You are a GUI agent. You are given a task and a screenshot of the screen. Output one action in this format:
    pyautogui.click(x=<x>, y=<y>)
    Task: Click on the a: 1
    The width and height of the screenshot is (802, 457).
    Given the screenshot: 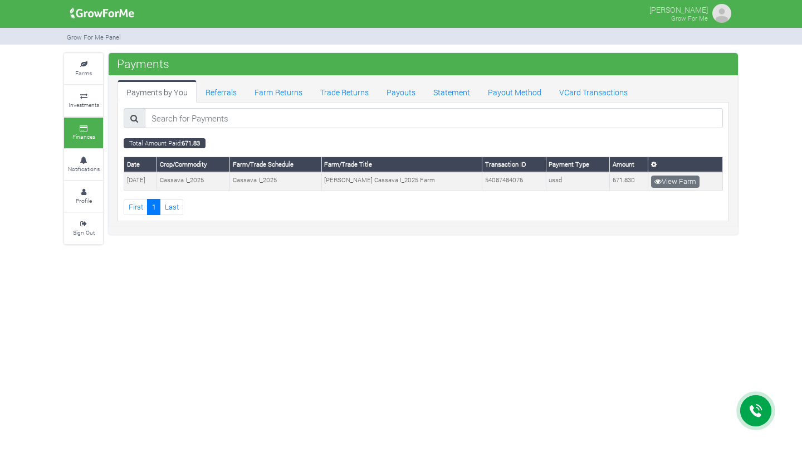 What is the action you would take?
    pyautogui.click(x=154, y=207)
    